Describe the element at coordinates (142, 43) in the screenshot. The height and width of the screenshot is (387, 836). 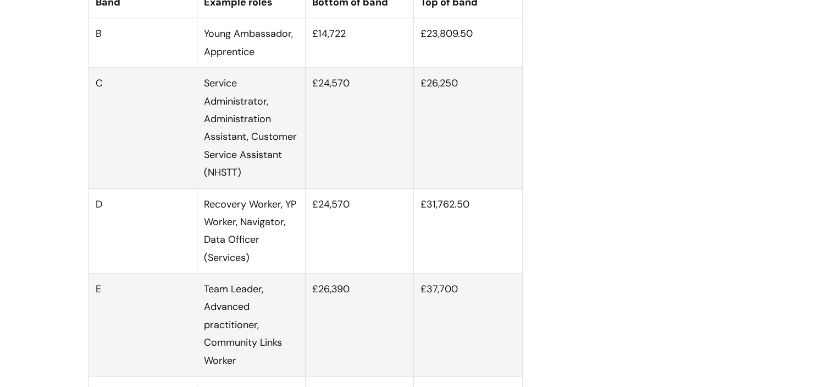
I see `td: B` at that location.